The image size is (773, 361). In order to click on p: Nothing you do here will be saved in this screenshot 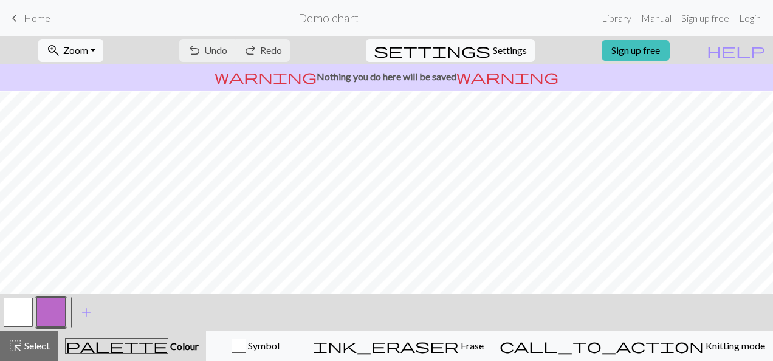, I will do `click(387, 77)`.